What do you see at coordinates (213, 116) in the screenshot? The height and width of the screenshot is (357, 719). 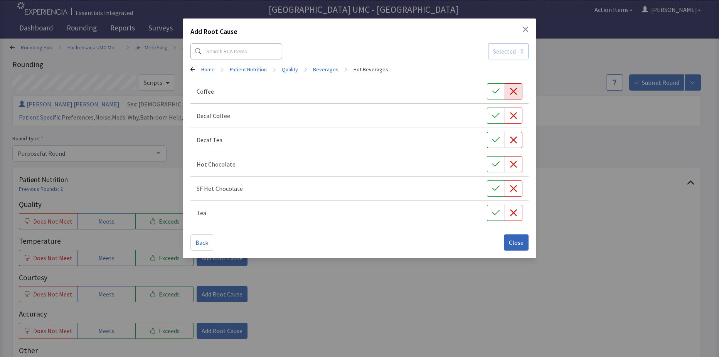 I see `p: Decaf Coffee` at bounding box center [213, 116].